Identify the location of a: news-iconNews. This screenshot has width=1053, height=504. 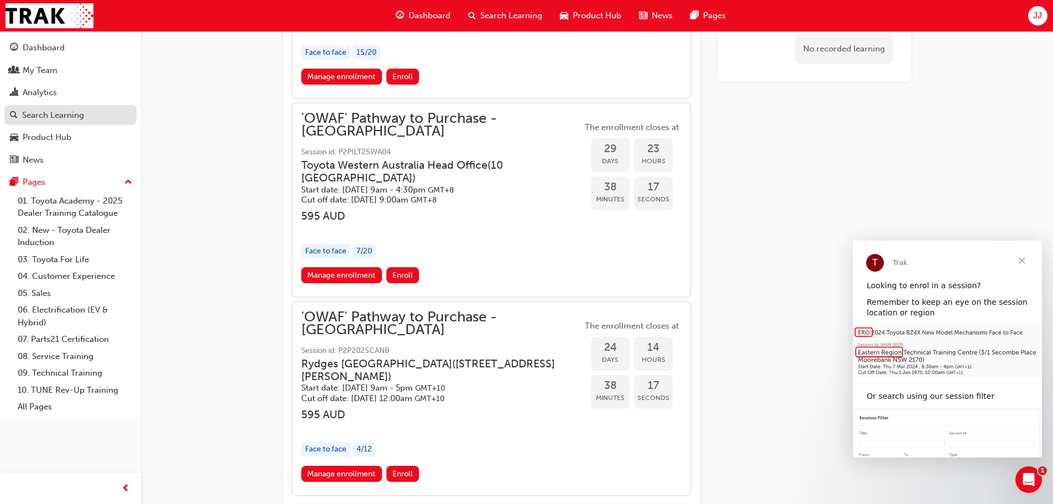
(656, 15).